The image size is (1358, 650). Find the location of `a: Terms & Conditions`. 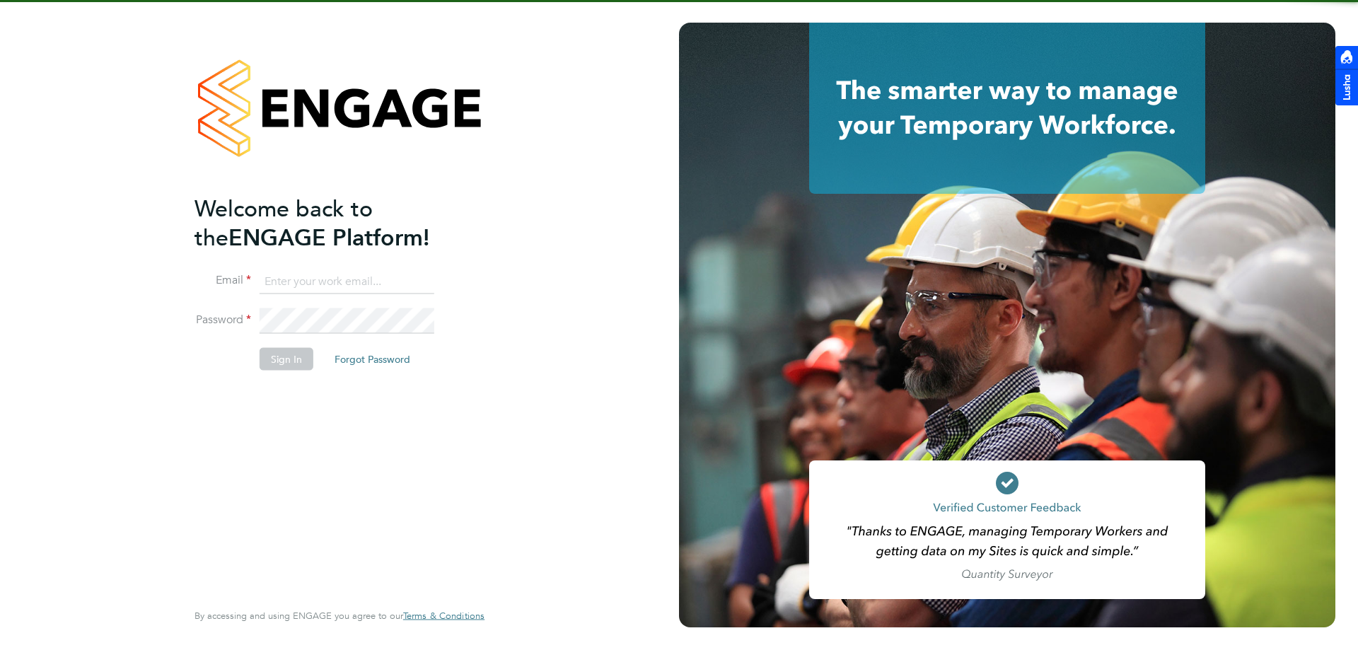

a: Terms & Conditions is located at coordinates (444, 616).